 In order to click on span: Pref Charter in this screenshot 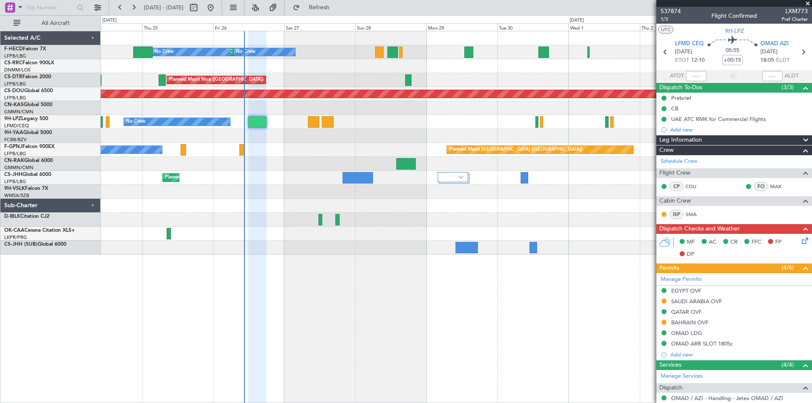, I will do `click(794, 19)`.